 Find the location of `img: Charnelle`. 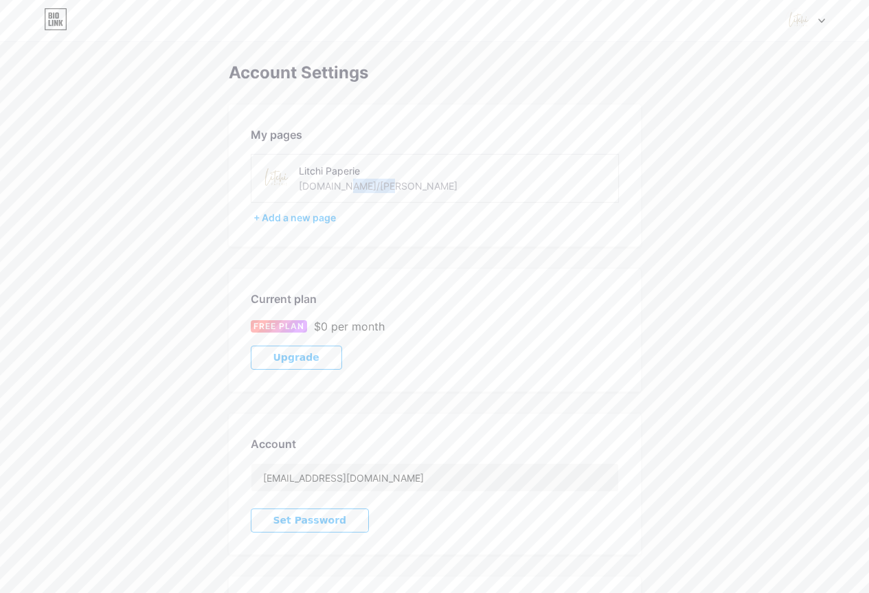

img: Charnelle is located at coordinates (798, 21).